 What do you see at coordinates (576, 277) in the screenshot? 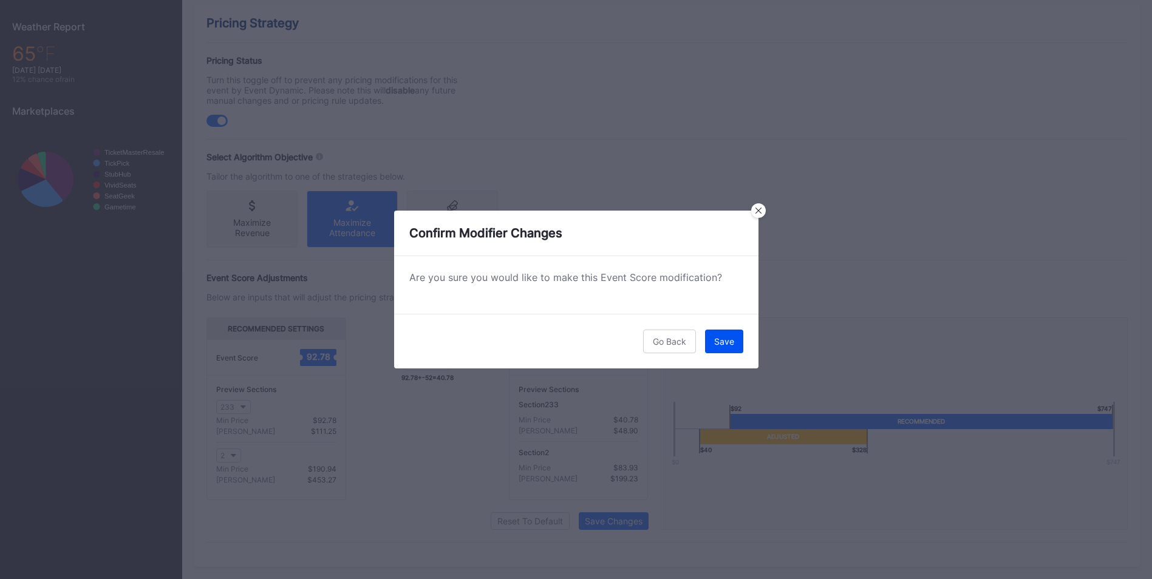
I see `div: Are you sure you would like to make this Event Score modification?` at bounding box center [576, 277].